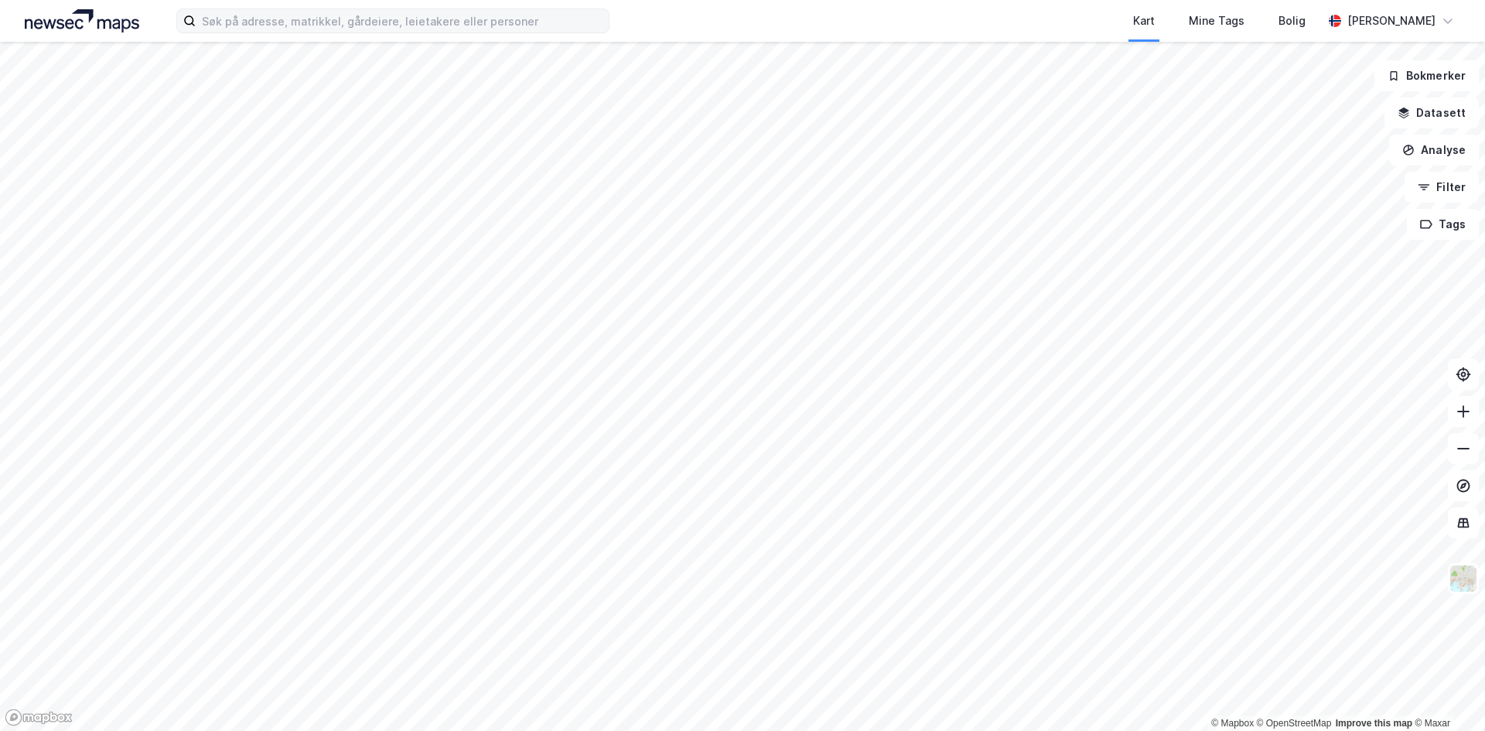 The height and width of the screenshot is (731, 1485). What do you see at coordinates (82, 21) in the screenshot?
I see `img: logo.a4113a55bc3d86da70a041830d287a7e.svg` at bounding box center [82, 21].